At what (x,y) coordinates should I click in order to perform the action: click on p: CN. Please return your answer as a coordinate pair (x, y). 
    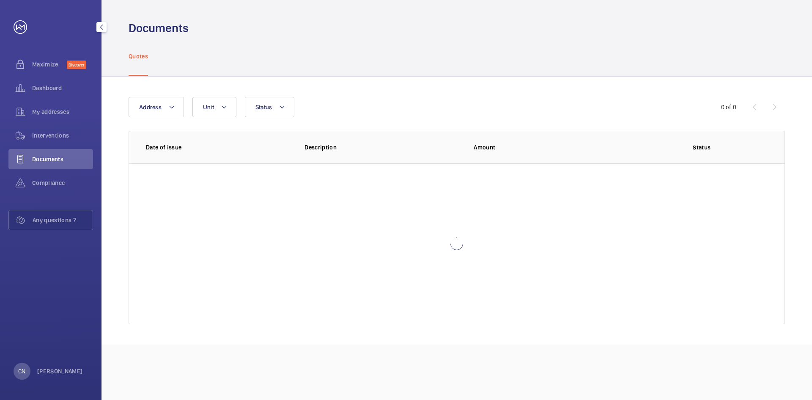
    Looking at the image, I should click on (22, 371).